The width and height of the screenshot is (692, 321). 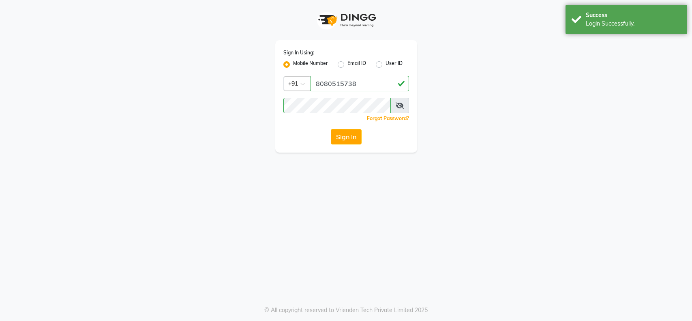 I want to click on a: Forgot Password?, so click(x=388, y=118).